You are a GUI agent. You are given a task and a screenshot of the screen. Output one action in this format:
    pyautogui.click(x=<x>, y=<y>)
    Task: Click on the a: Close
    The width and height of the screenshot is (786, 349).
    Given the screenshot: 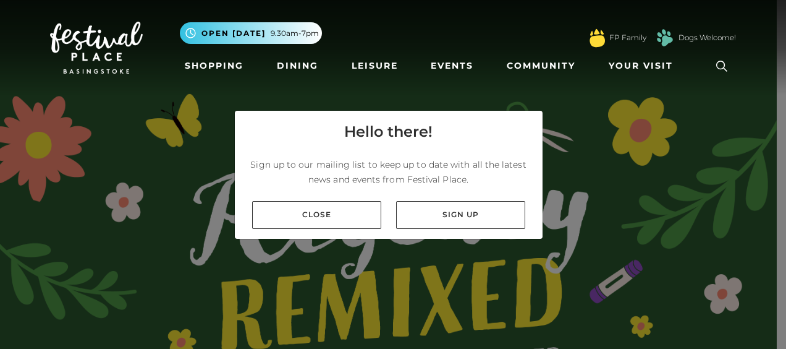 What is the action you would take?
    pyautogui.click(x=316, y=214)
    